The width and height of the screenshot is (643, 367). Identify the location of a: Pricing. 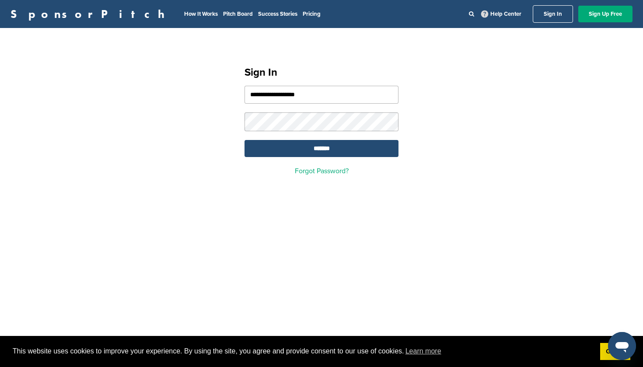
(311, 14).